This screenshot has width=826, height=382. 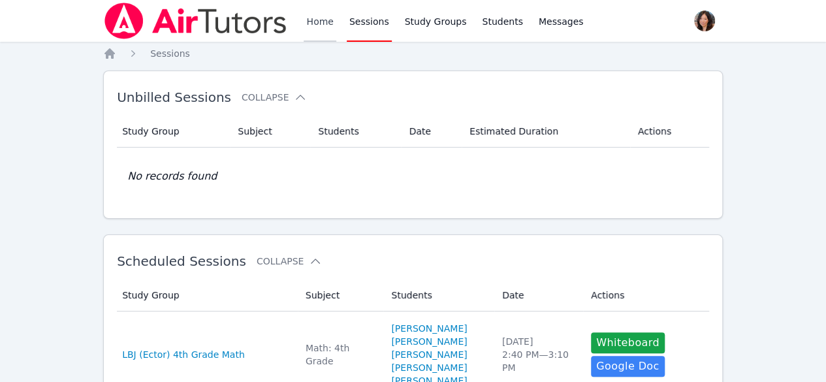 I want to click on a: Google Doc, so click(x=628, y=366).